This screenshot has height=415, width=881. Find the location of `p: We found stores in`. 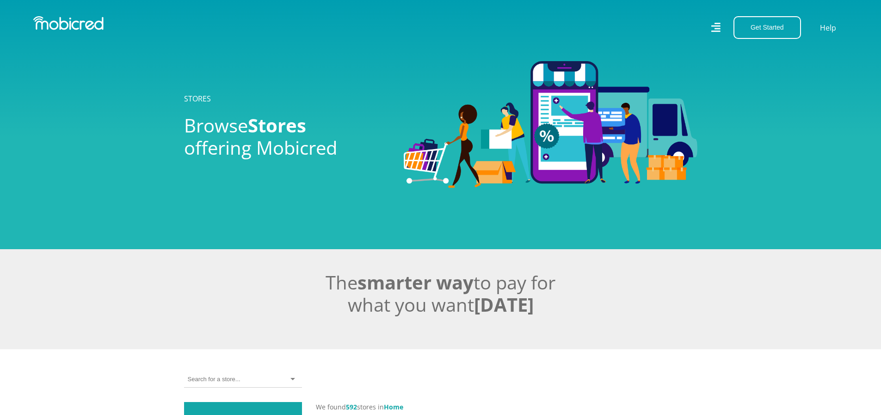

p: We found stores in is located at coordinates (507, 406).